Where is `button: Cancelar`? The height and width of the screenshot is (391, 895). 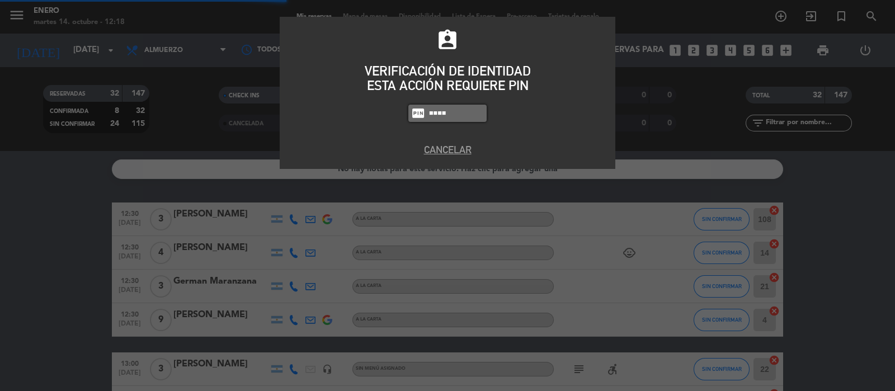
button: Cancelar is located at coordinates (447, 149).